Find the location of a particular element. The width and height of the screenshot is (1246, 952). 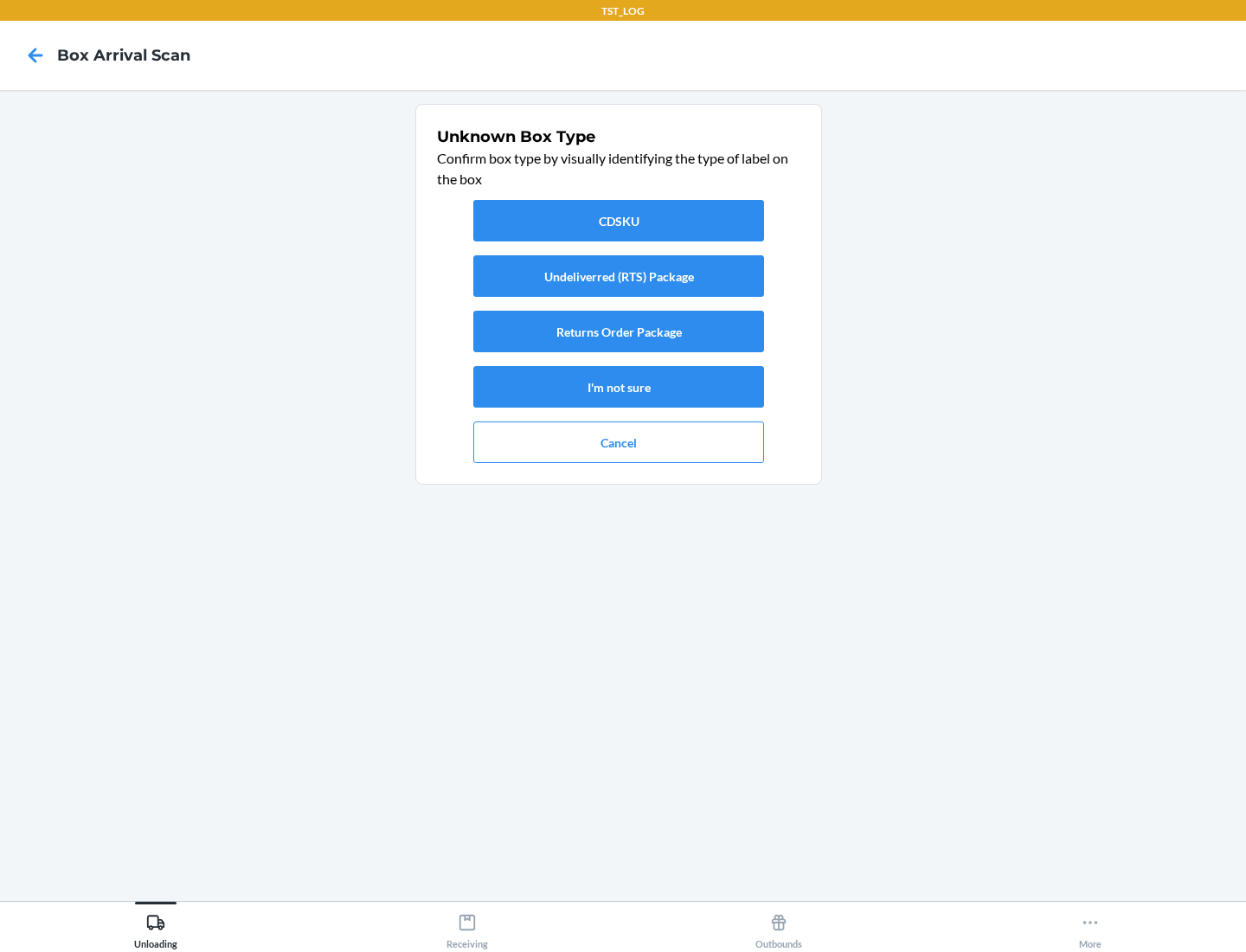

p: Confirm box type by visually identifying the type of label on the box is located at coordinates (619, 168).